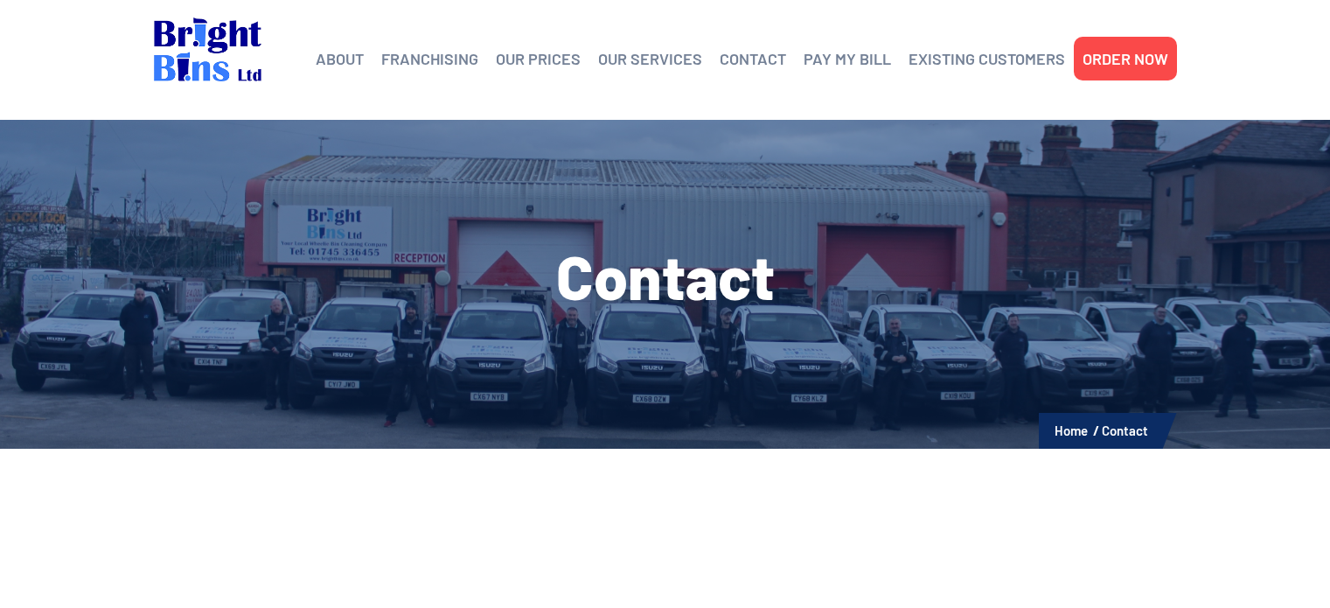  Describe the element at coordinates (753, 59) in the screenshot. I see `a: CONTACT` at that location.